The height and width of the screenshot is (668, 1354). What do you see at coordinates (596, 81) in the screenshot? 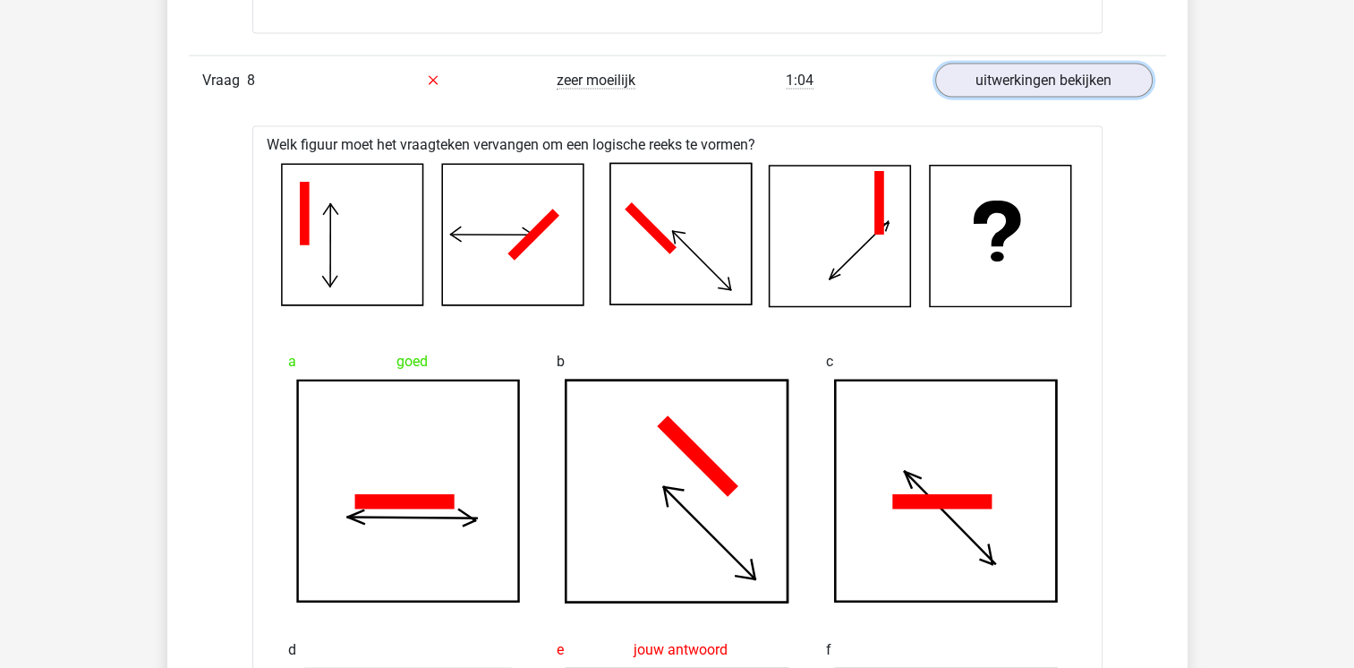
I see `span: zeer moeilijk` at bounding box center [596, 81].